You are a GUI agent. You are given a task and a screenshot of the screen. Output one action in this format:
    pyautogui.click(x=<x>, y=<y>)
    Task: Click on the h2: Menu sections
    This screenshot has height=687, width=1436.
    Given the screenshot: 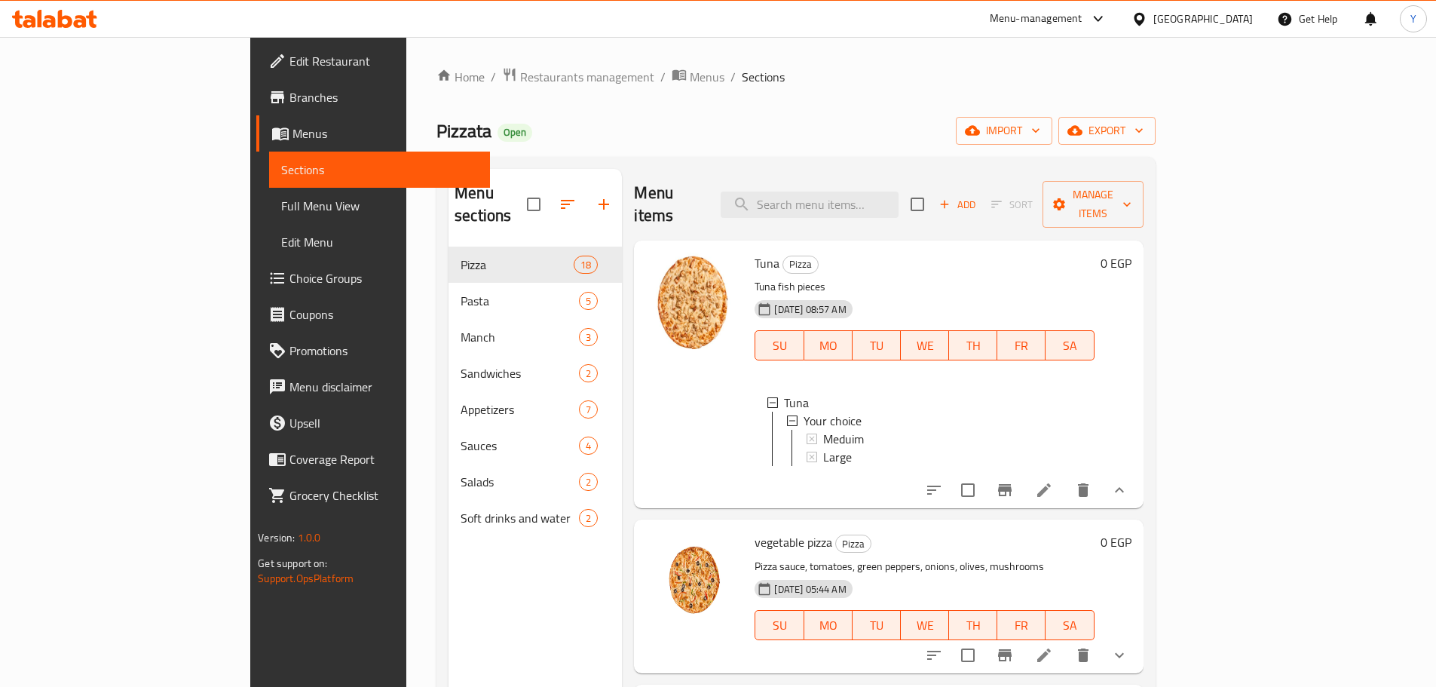 What is the action you would take?
    pyautogui.click(x=491, y=204)
    